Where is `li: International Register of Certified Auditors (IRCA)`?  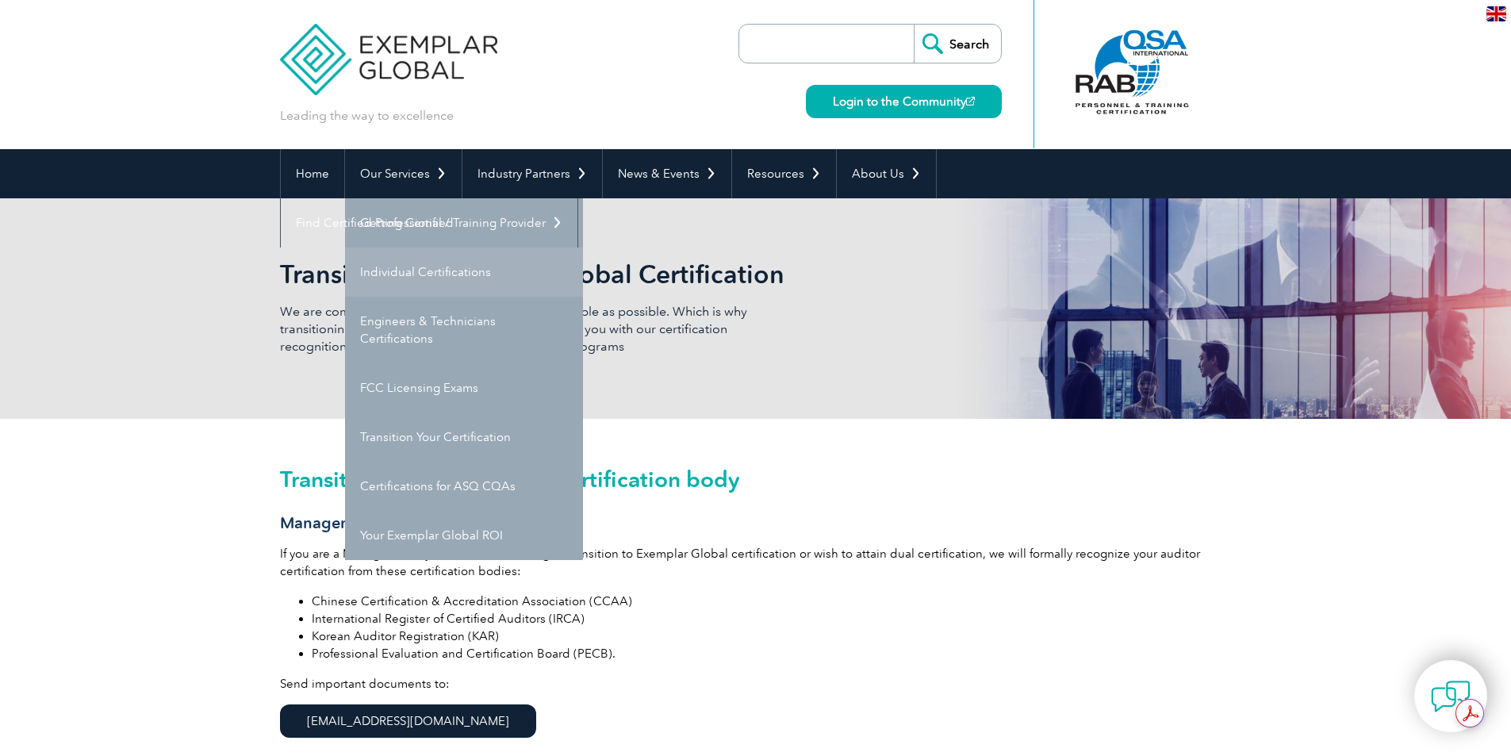
li: International Register of Certified Auditors (IRCA) is located at coordinates (772, 619).